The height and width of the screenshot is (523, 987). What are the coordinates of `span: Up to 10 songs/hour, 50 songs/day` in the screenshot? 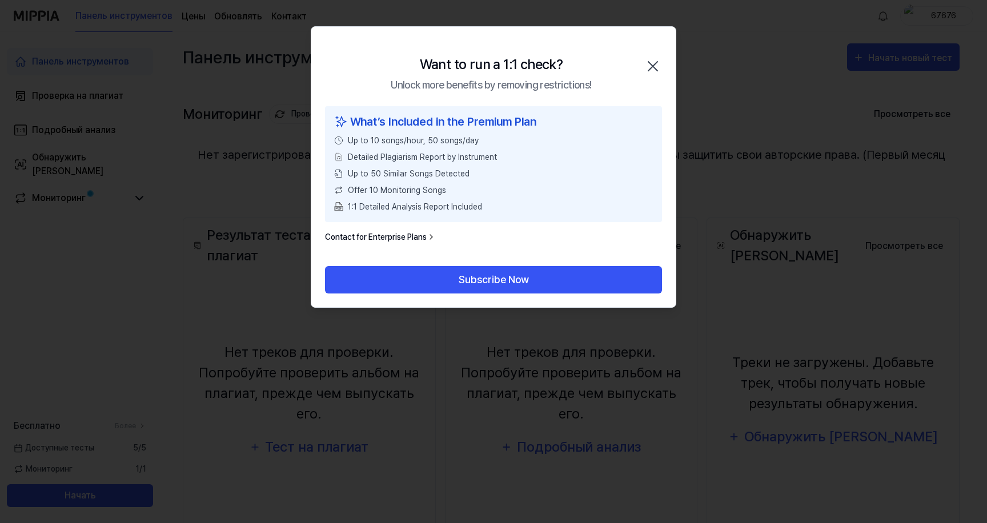 It's located at (413, 141).